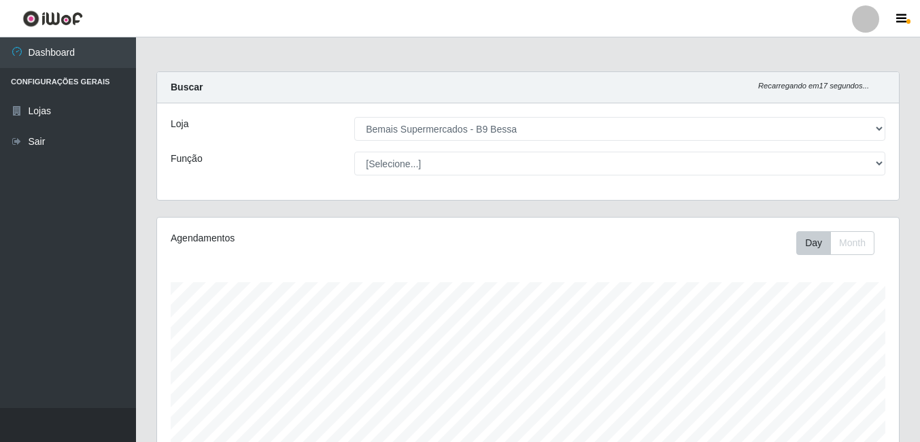 This screenshot has width=920, height=442. Describe the element at coordinates (813, 86) in the screenshot. I see `i: Recarregando em 17 segundos...` at that location.